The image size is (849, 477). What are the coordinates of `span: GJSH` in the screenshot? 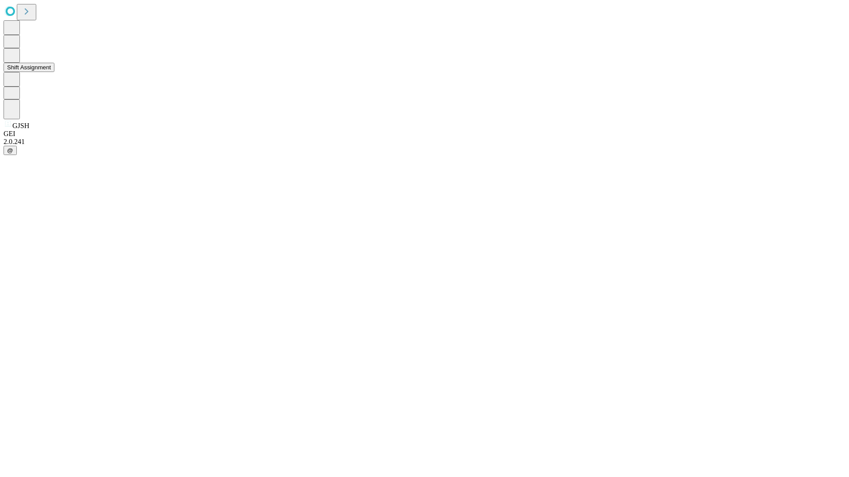 It's located at (21, 126).